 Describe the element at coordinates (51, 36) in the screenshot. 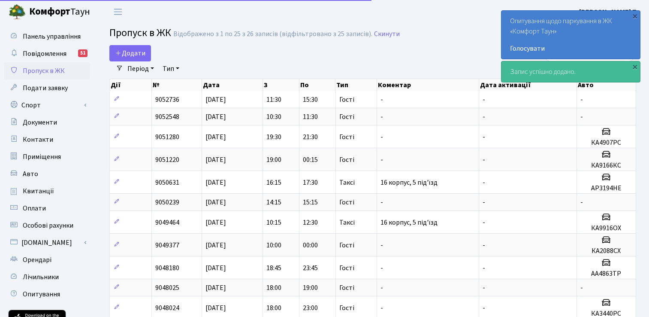

I see `span: Панель управління` at that location.